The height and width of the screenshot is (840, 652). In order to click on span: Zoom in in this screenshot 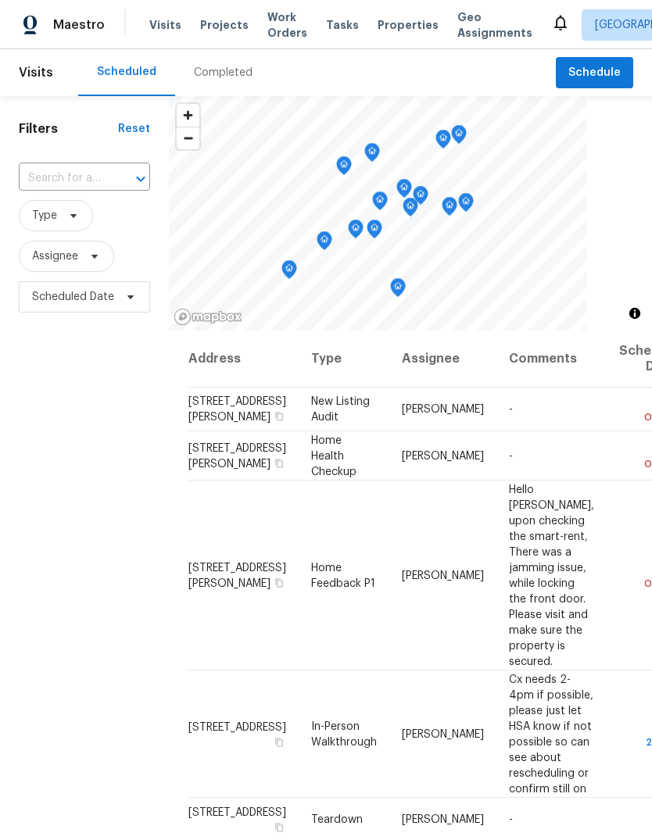, I will do `click(188, 115)`.